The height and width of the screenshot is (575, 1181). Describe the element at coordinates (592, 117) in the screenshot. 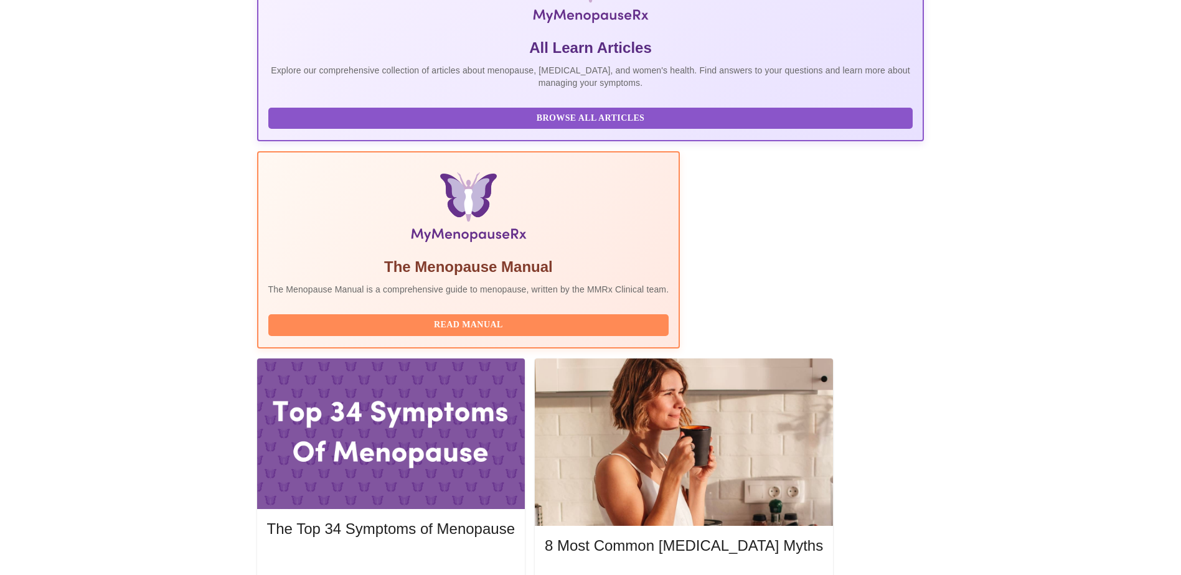

I see `a: Browse All Articles` at that location.